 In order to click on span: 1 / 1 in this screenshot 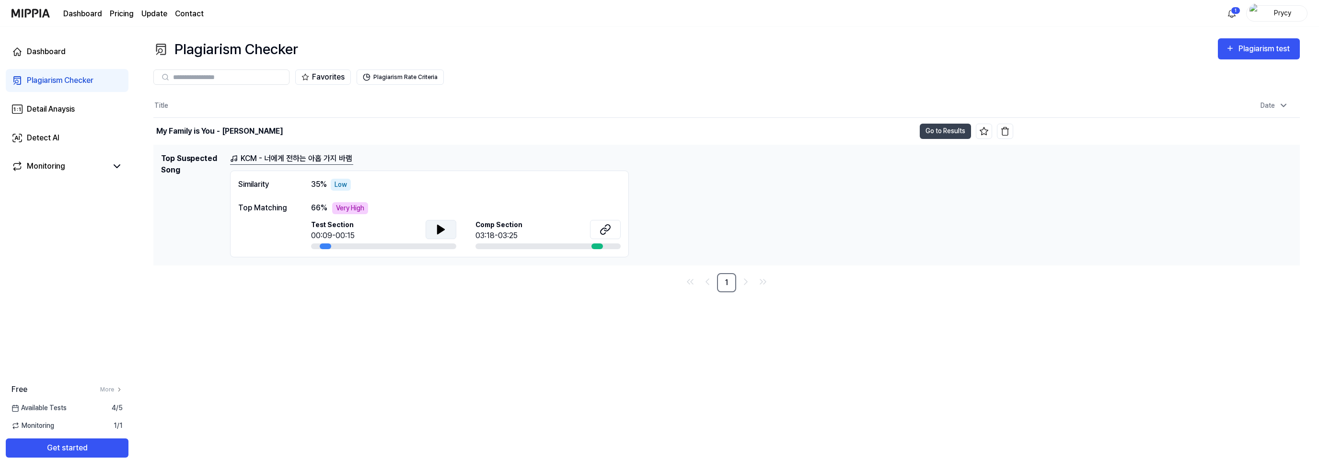, I will do `click(118, 426)`.